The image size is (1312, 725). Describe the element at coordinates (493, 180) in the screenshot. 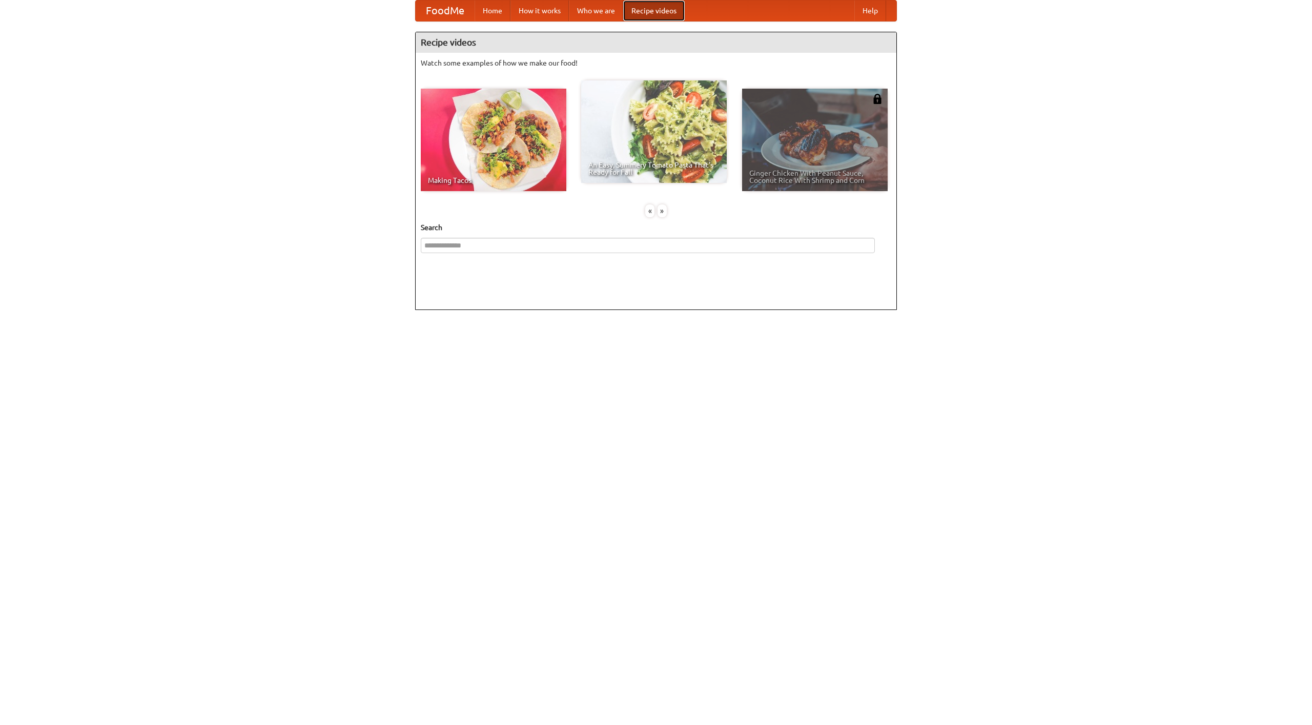

I see `span: Making Tacos` at that location.